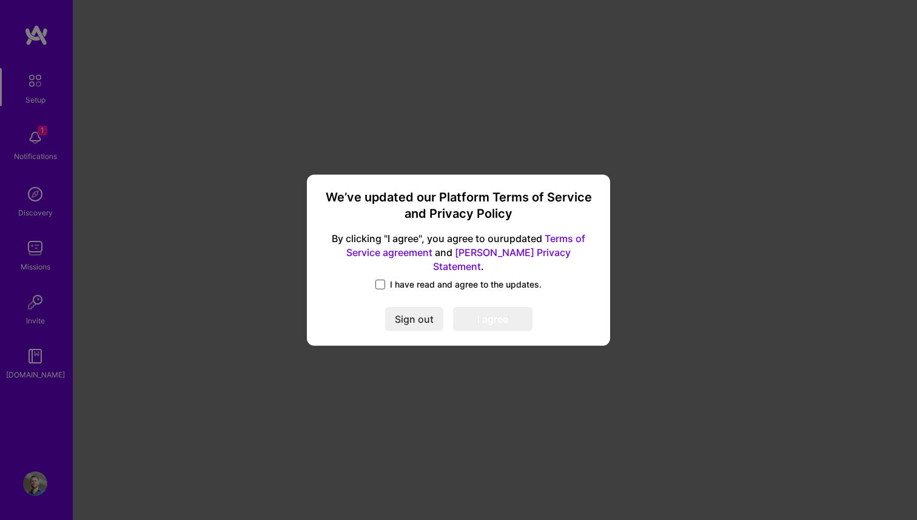 This screenshot has height=520, width=917. Describe the element at coordinates (466, 284) in the screenshot. I see `span: I have read and agree to the updates.` at that location.